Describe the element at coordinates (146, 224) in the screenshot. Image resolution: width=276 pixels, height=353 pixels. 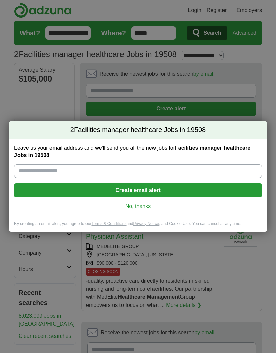
I see `a: Privacy Notice` at that location.